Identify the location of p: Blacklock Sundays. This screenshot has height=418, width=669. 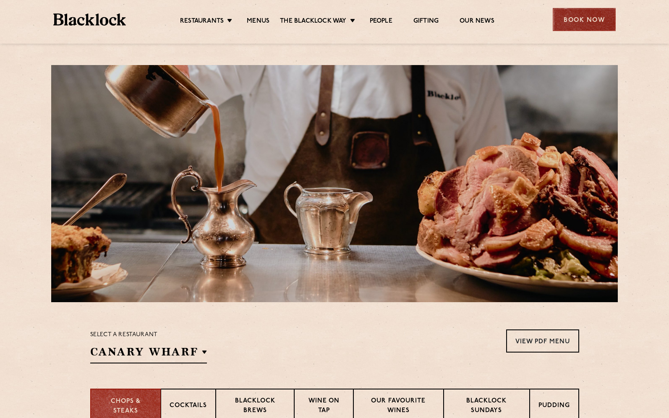
(486, 406).